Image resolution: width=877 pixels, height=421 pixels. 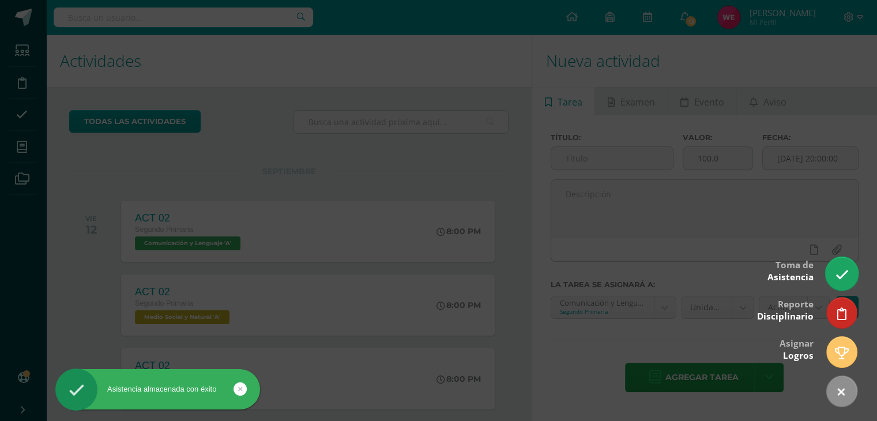 I want to click on div: Asignar, so click(x=796, y=348).